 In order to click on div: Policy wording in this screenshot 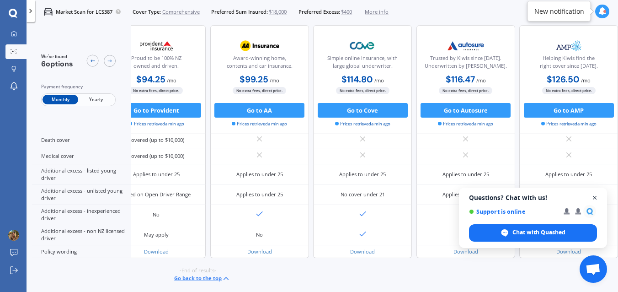, I will do `click(81, 252)`.